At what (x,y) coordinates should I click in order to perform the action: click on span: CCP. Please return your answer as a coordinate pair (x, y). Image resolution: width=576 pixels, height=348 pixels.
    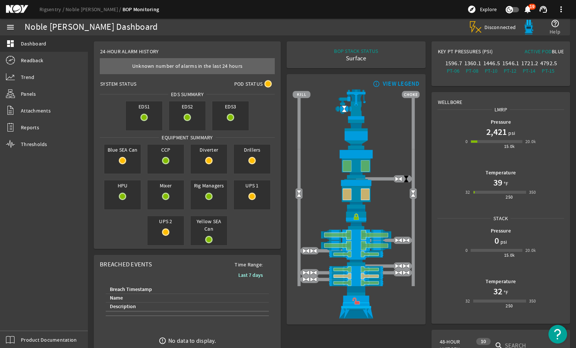
    Looking at the image, I should click on (166, 150).